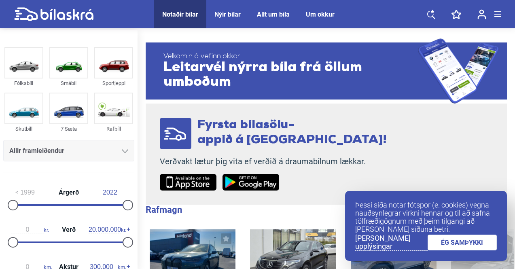 The image size is (515, 269). Describe the element at coordinates (273, 14) in the screenshot. I see `div: Allt um bíla` at that location.